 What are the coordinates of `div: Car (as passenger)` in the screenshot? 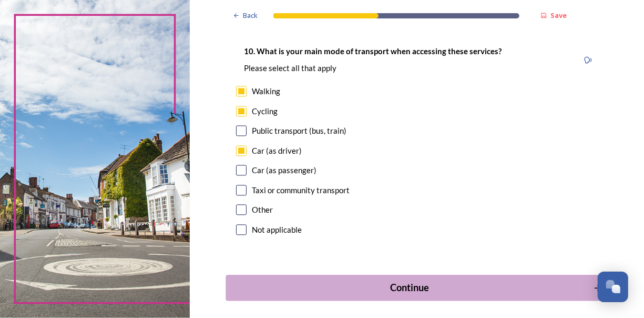 It's located at (284, 170).